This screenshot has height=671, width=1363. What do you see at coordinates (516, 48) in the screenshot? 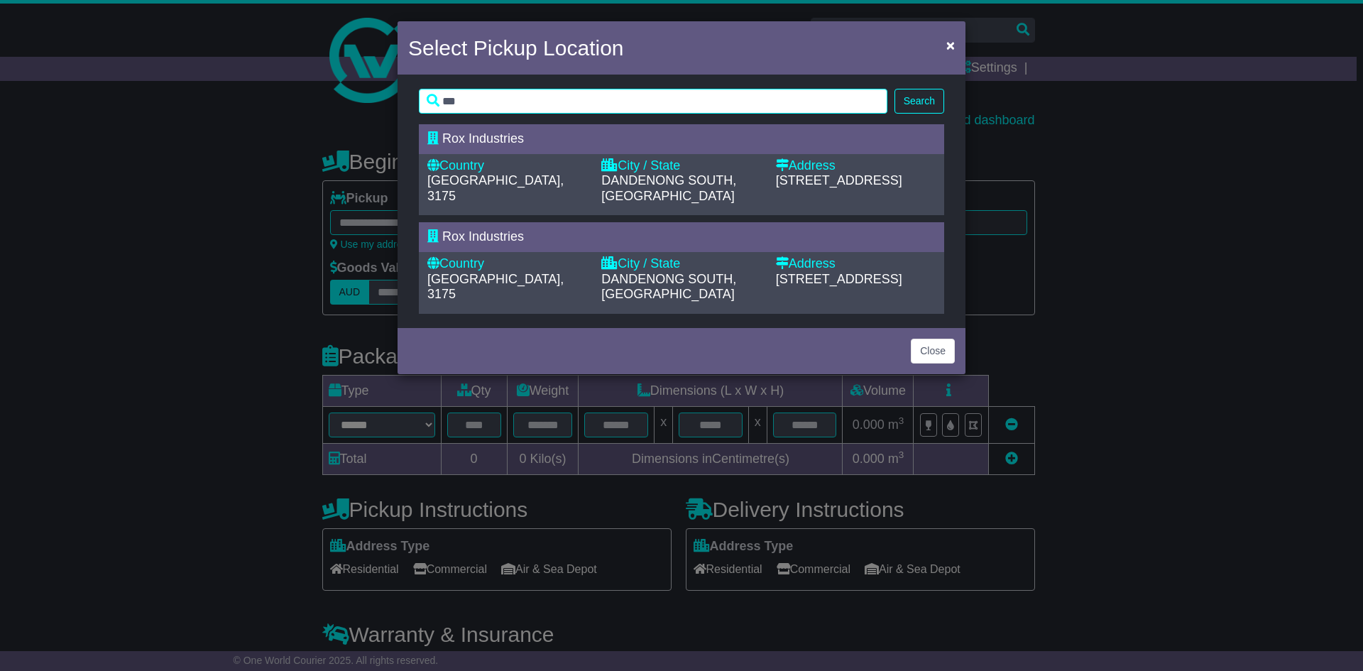
I see `h4: Select Pickup Location` at bounding box center [516, 48].